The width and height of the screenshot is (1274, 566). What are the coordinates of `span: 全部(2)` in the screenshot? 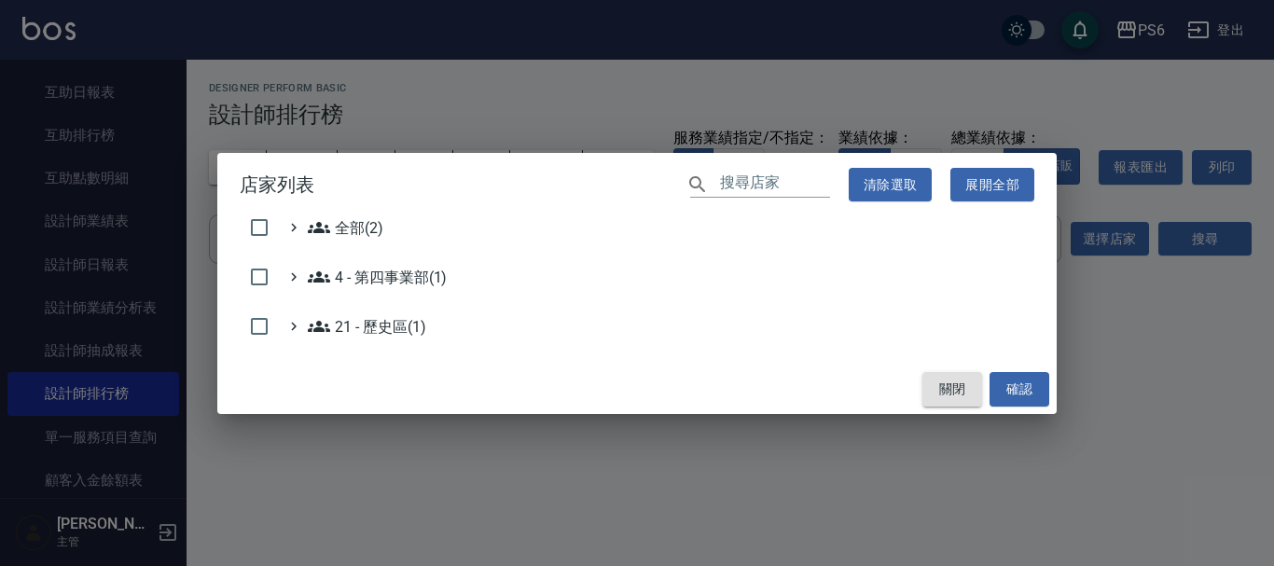 It's located at (345, 228).